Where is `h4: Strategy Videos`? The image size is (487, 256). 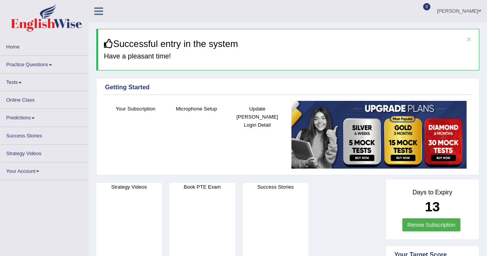
h4: Strategy Videos is located at coordinates (129, 187).